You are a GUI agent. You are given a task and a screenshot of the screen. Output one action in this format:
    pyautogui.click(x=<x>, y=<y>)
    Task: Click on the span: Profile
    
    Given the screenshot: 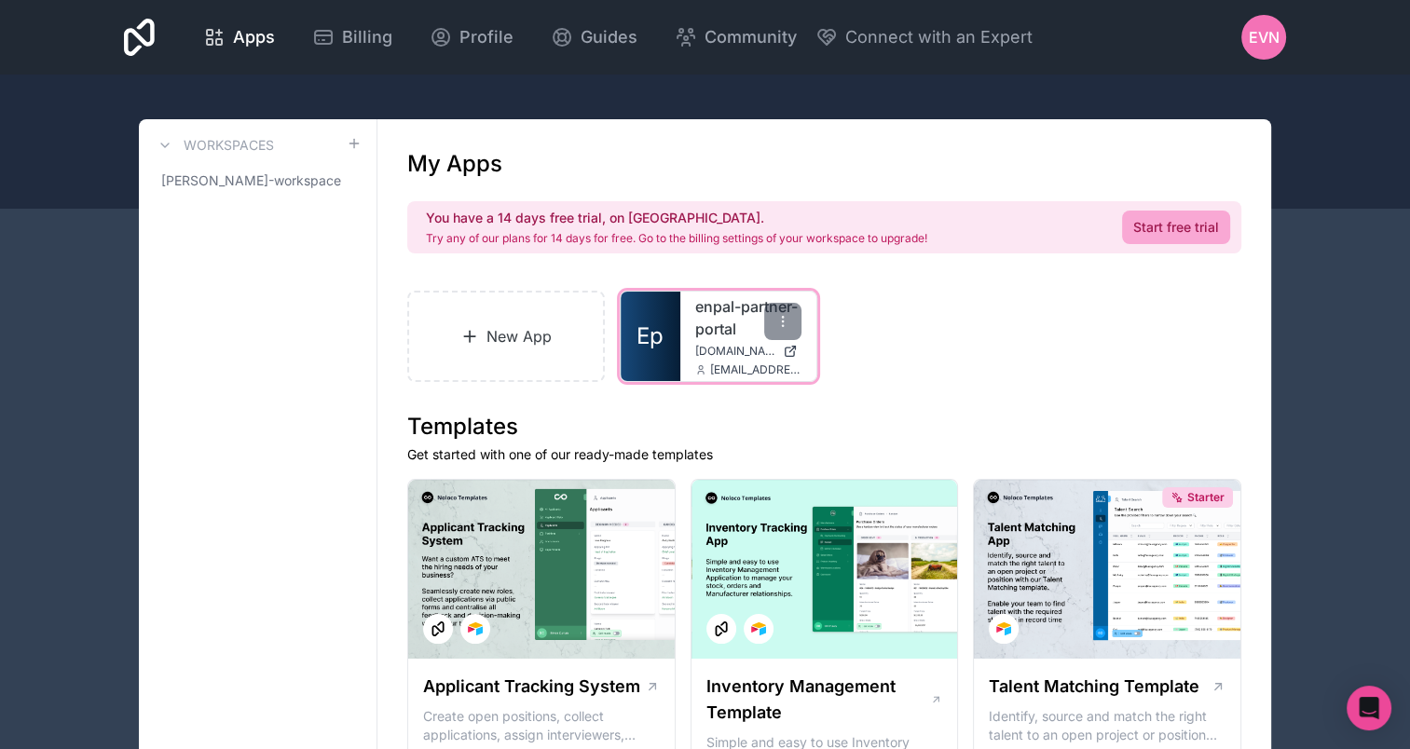 What is the action you would take?
    pyautogui.click(x=486, y=37)
    